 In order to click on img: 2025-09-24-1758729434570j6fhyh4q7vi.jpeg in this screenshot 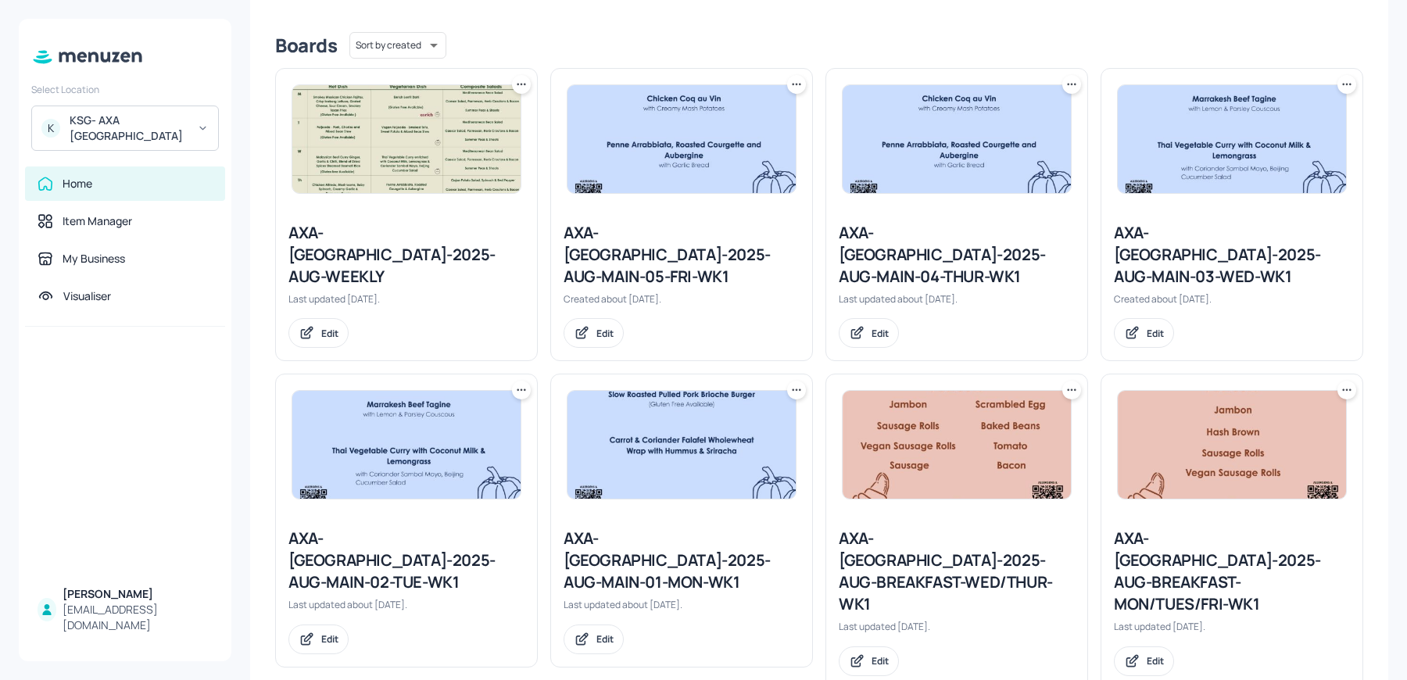, I will do `click(1232, 445)`.